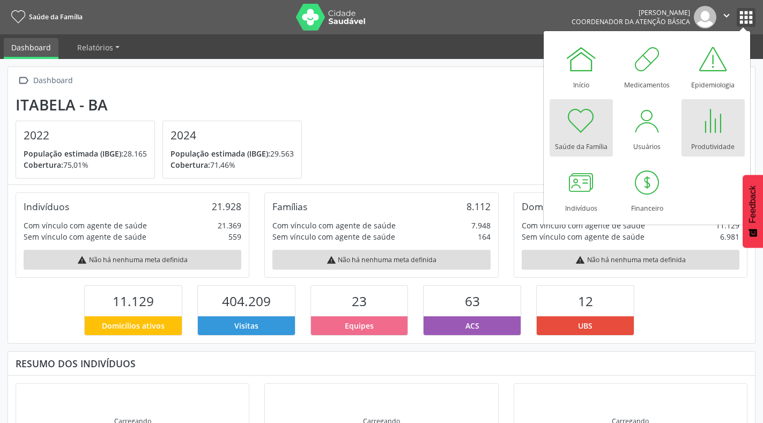 This screenshot has height=423, width=763. Describe the element at coordinates (226, 206) in the screenshot. I see `div: 21.928` at that location.